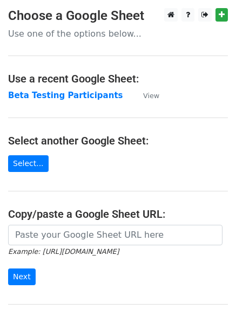 The height and width of the screenshot is (324, 236). Describe the element at coordinates (209, 298) in the screenshot. I see `div: Chat Widget` at that location.